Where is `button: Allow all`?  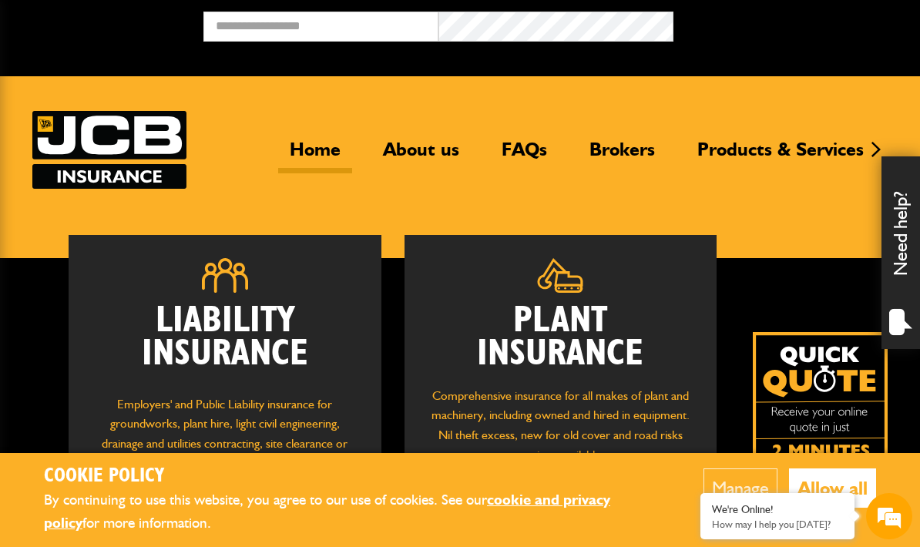
button: Allow all is located at coordinates (832, 488).